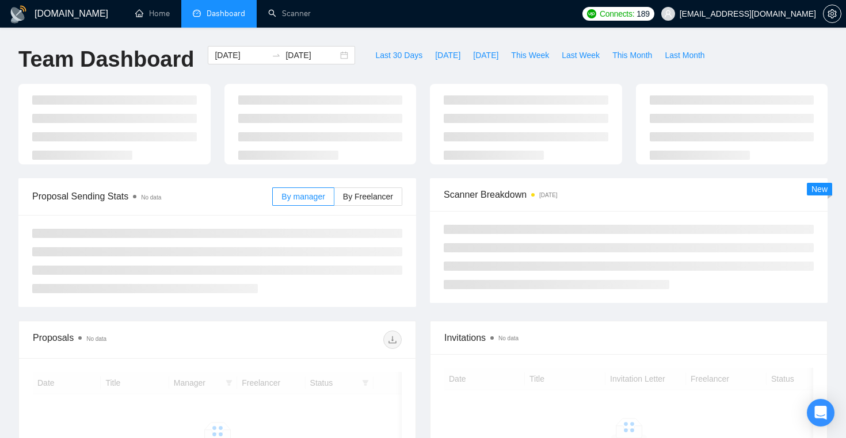  What do you see at coordinates (684, 55) in the screenshot?
I see `button: Last Month` at bounding box center [684, 55].